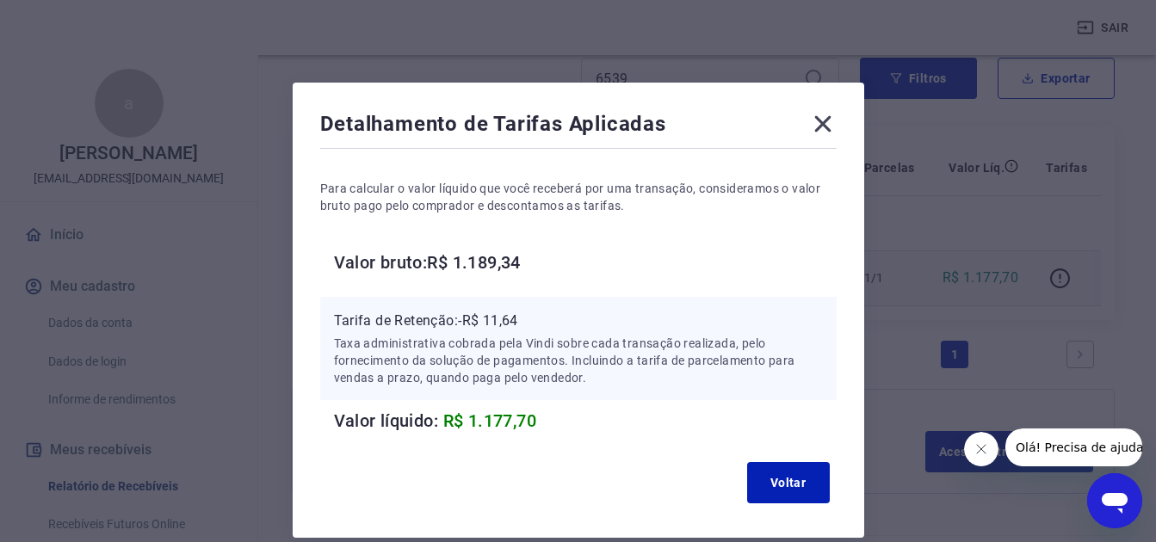  Describe the element at coordinates (579, 127) in the screenshot. I see `div: Detalhamento de Tarifas Aplicadas` at that location.